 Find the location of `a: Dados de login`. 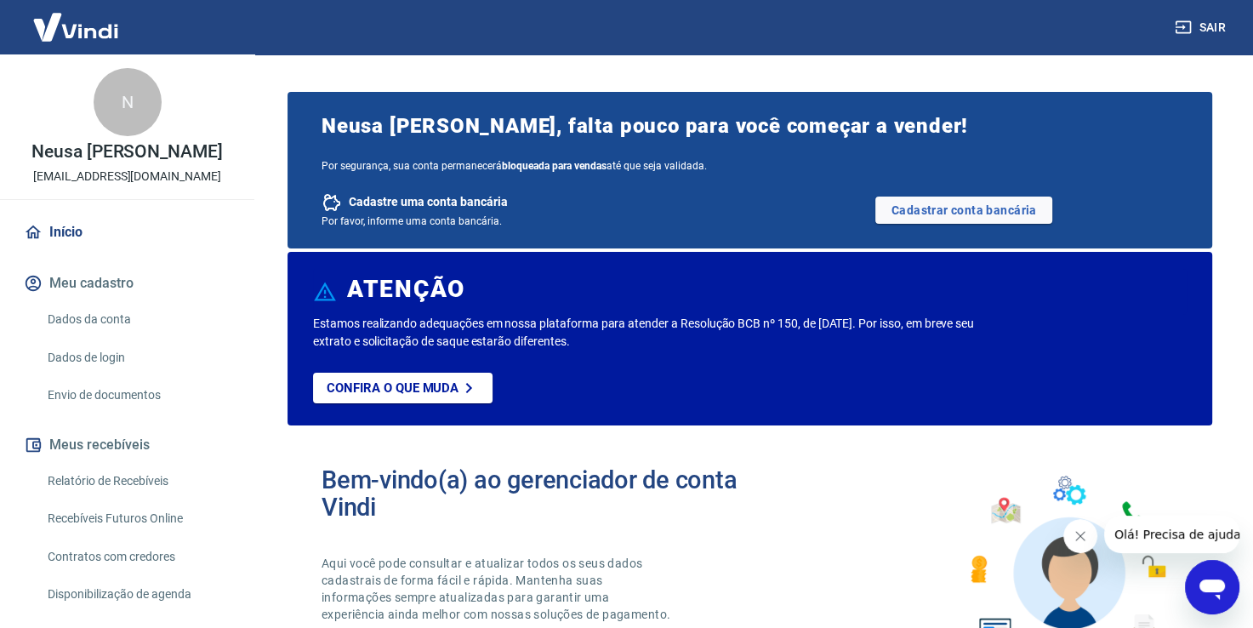

a: Dados de login is located at coordinates (137, 357).